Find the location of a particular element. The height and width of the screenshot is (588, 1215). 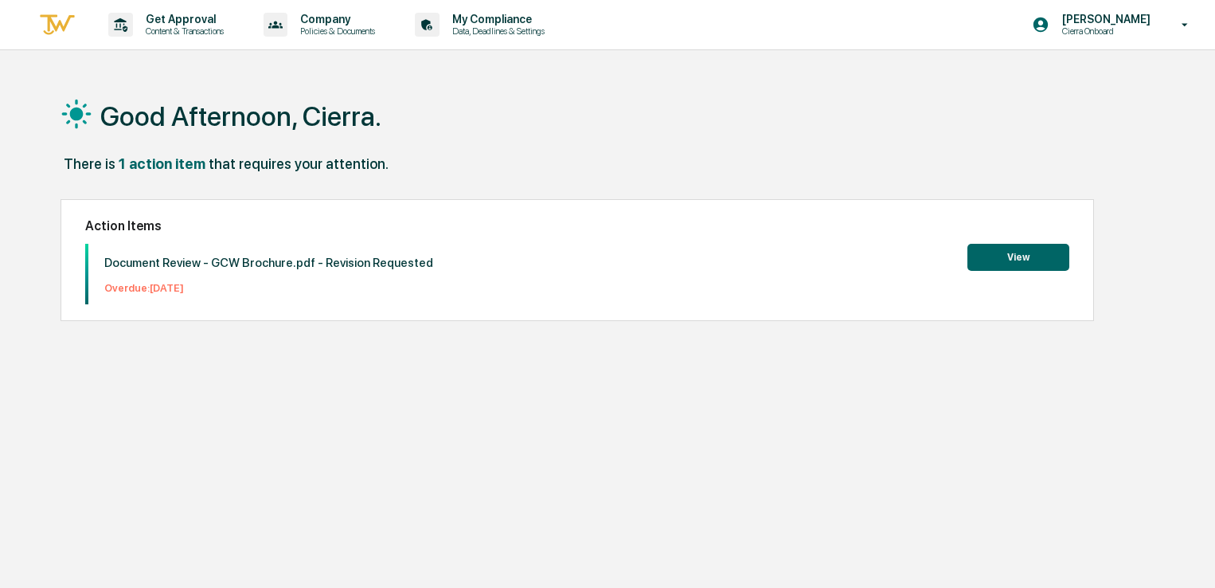

button: View is located at coordinates (1018, 257).